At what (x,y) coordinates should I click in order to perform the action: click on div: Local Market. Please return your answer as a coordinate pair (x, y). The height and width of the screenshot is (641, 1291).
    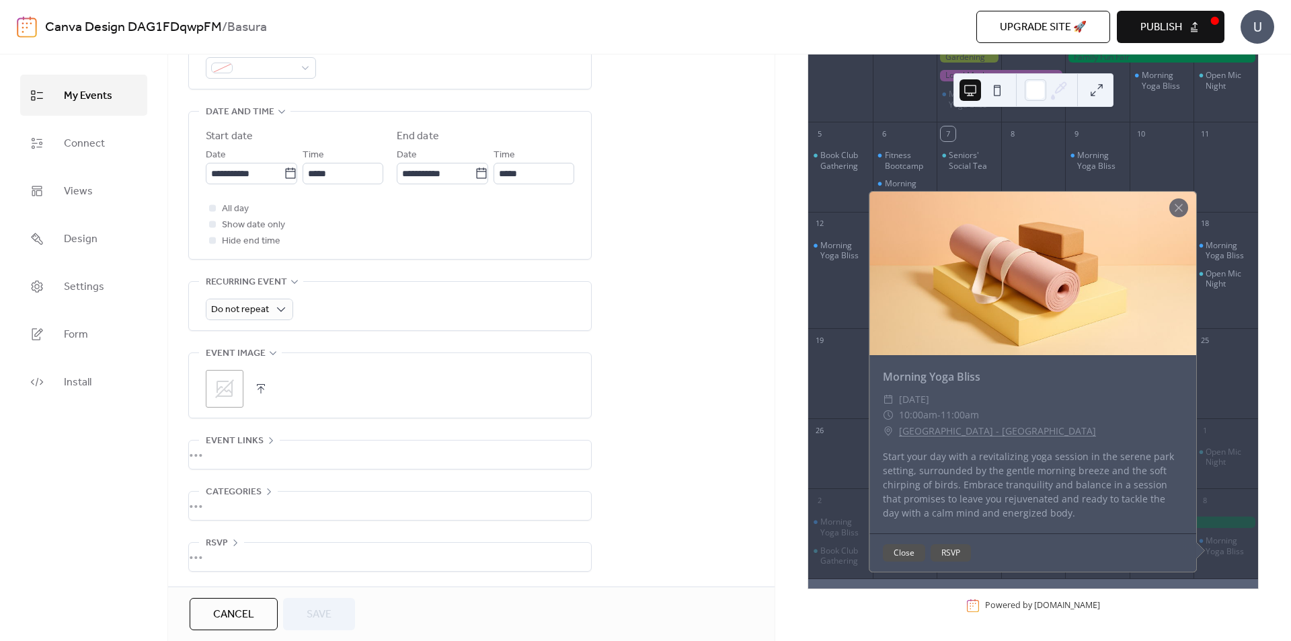
    Looking at the image, I should click on (1000, 75).